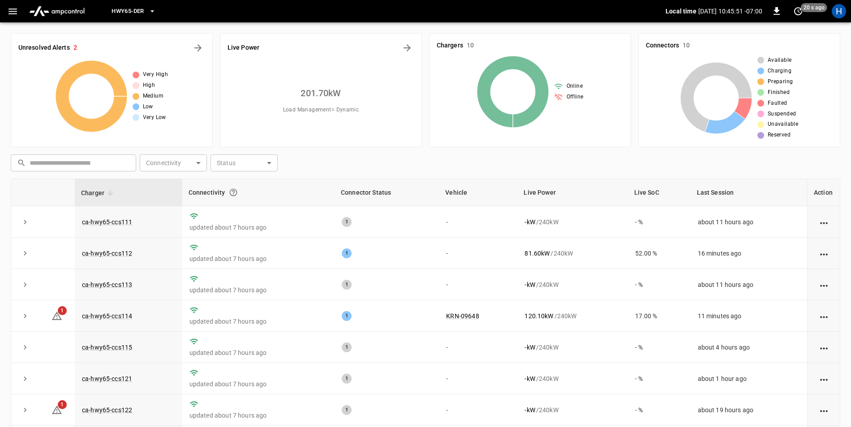 The width and height of the screenshot is (851, 427). Describe the element at coordinates (233, 193) in the screenshot. I see `button: Connection between the charger and our software.` at that location.